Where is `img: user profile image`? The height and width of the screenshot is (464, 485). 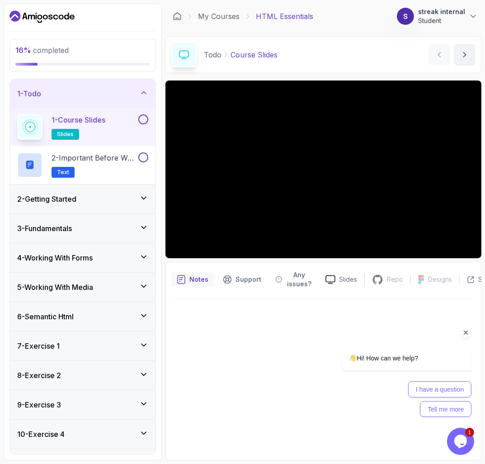 img: user profile image is located at coordinates (405, 16).